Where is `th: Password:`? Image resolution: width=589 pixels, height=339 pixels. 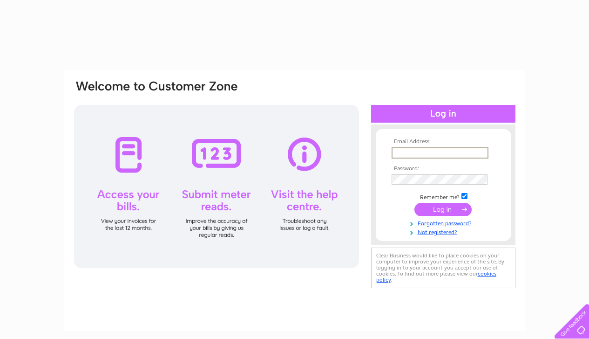
th: Password: is located at coordinates (444, 169).